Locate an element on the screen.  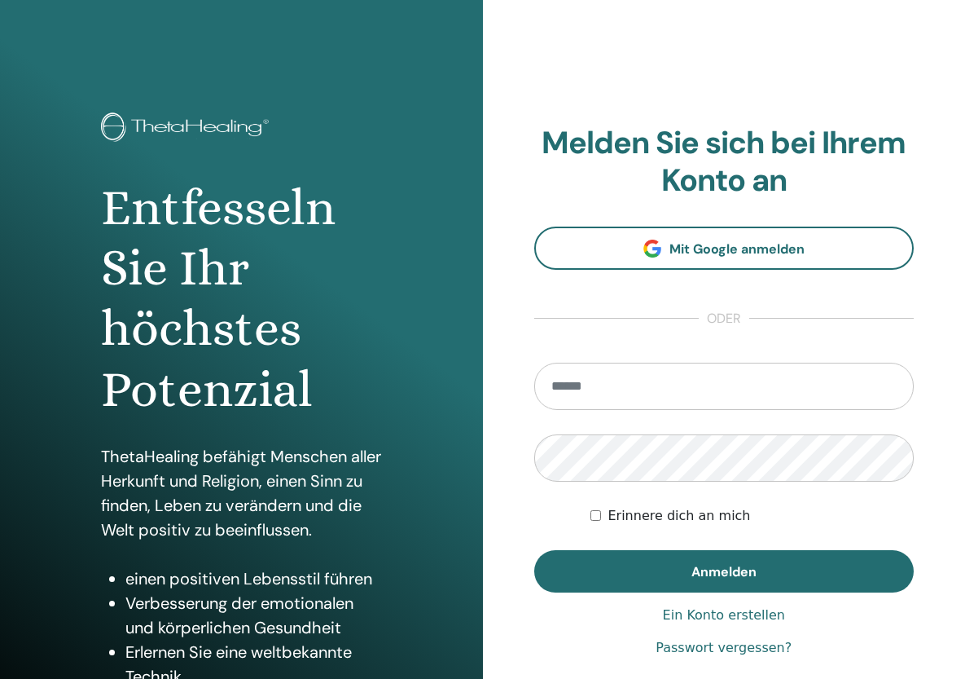
font: Anmelden is located at coordinates (724, 571).